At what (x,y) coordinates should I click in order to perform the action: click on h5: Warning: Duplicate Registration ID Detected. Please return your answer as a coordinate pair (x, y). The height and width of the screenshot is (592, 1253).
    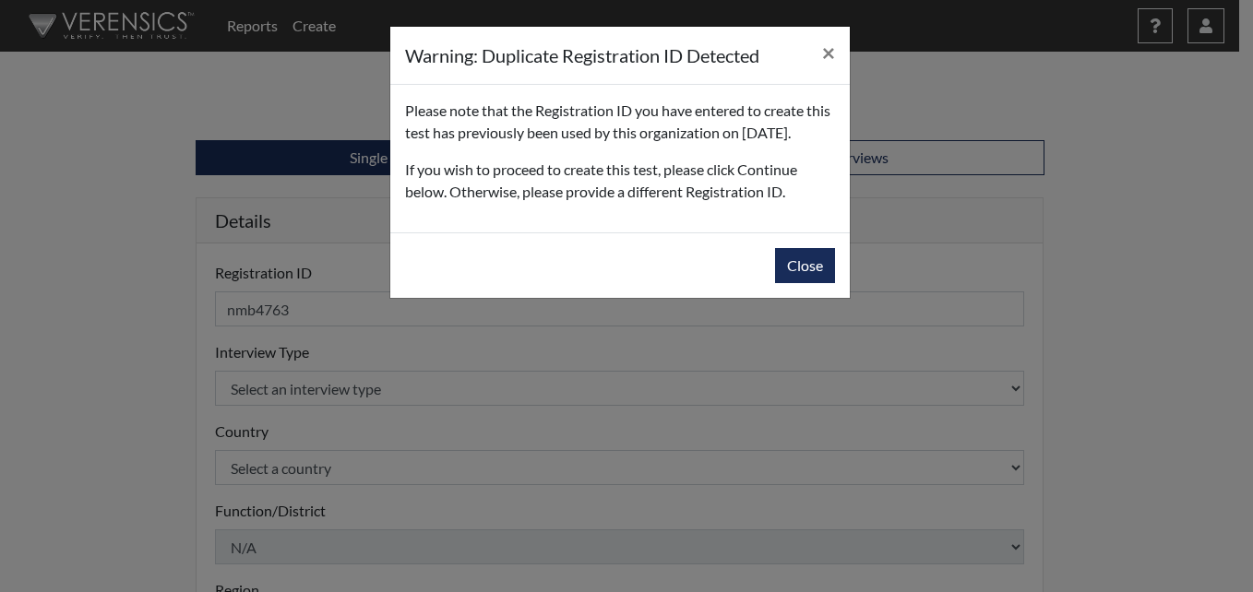
    Looking at the image, I should click on (582, 55).